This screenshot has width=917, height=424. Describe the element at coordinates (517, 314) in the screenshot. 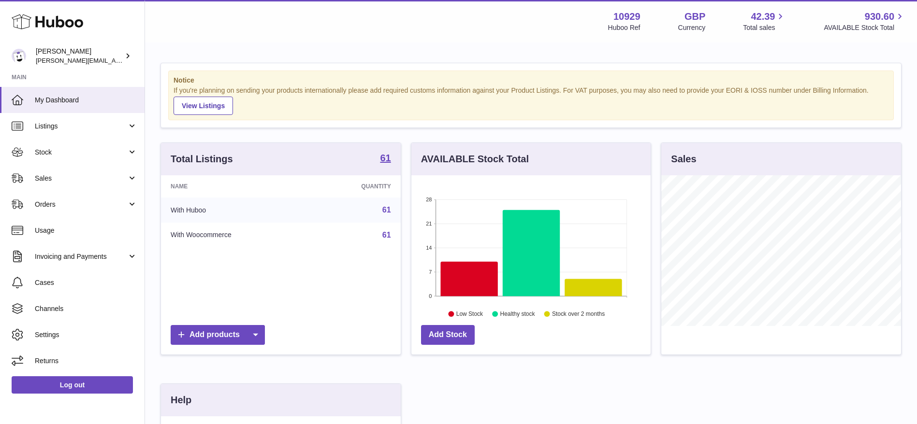

I see `text: Healthy stock` at that location.